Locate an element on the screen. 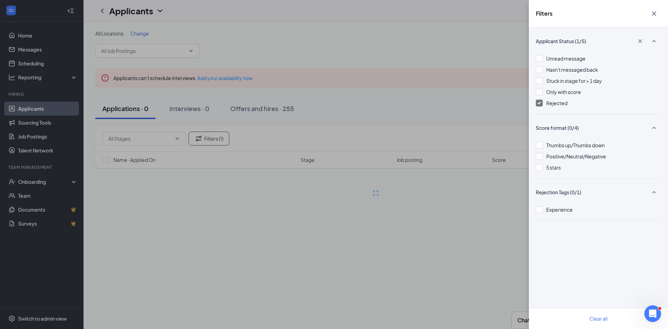 This screenshot has width=668, height=329. button: Clear all is located at coordinates (598, 318).